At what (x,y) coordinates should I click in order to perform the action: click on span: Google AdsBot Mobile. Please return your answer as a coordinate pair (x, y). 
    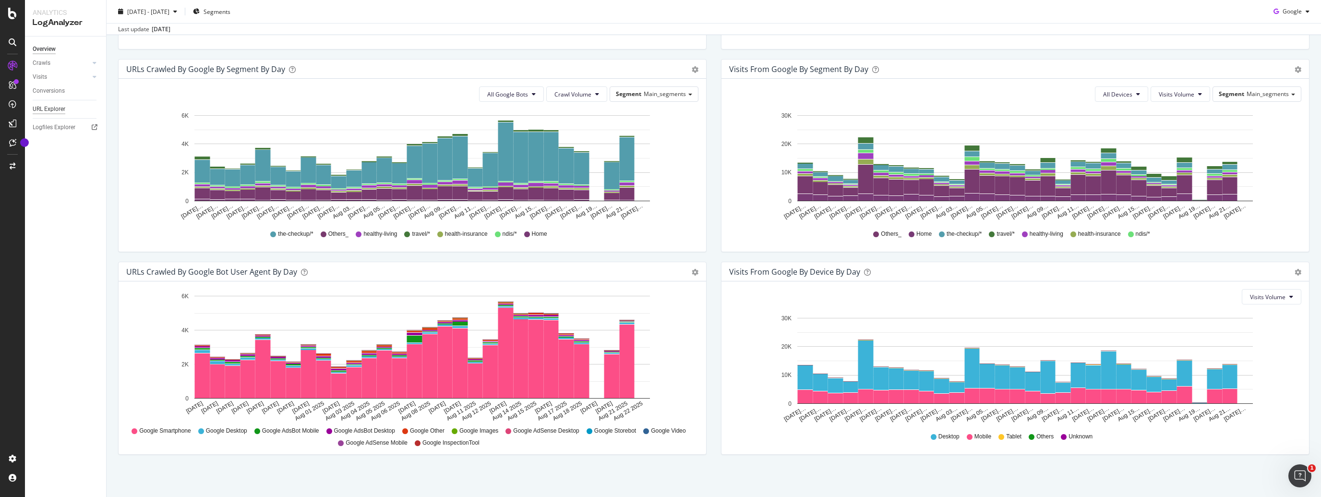
    Looking at the image, I should click on (290, 431).